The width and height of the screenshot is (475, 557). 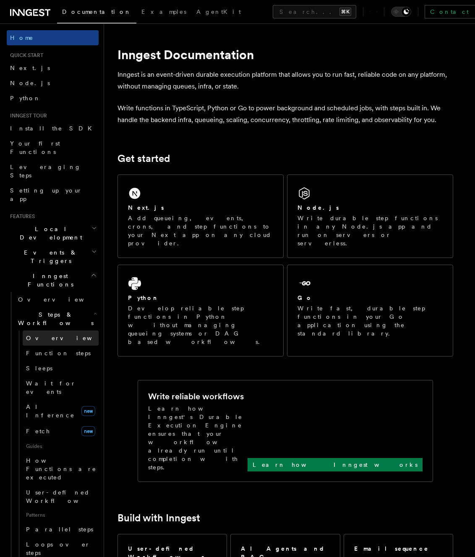 What do you see at coordinates (51, 388) in the screenshot?
I see `span: Wait for events` at bounding box center [51, 388].